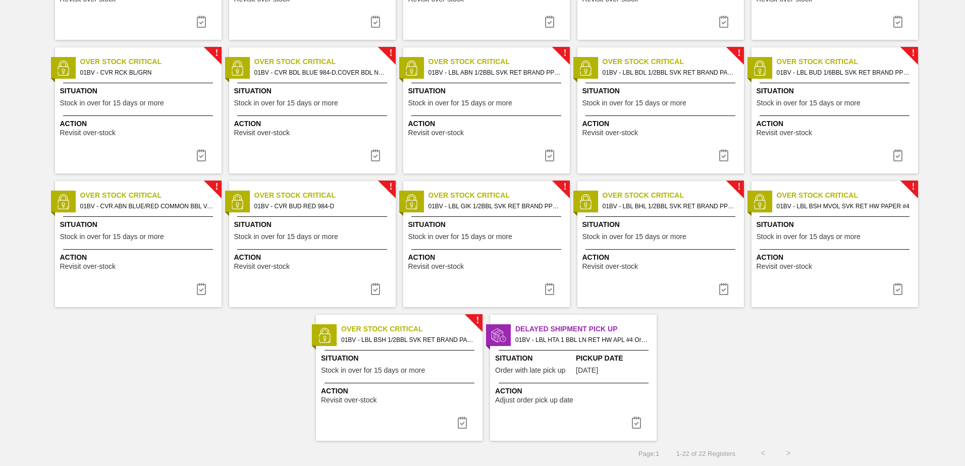  I want to click on span: 01BV - CVR BDL BLUE 984-D,COVER BDL NEW GRAPHICS, so click(321, 73).